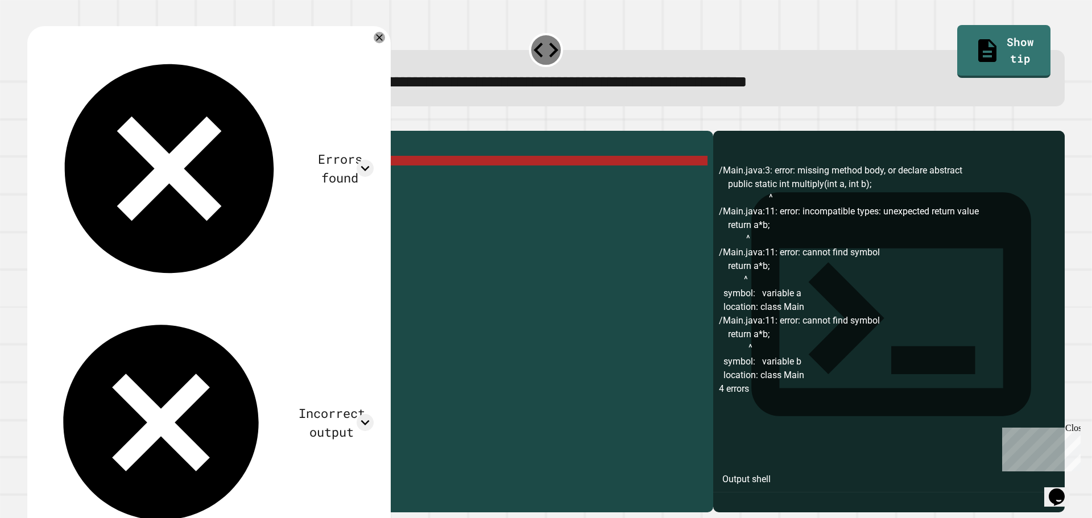 The width and height of the screenshot is (1092, 518). Describe the element at coordinates (42, 38) in the screenshot. I see `div: Chat with us now!Close` at that location.